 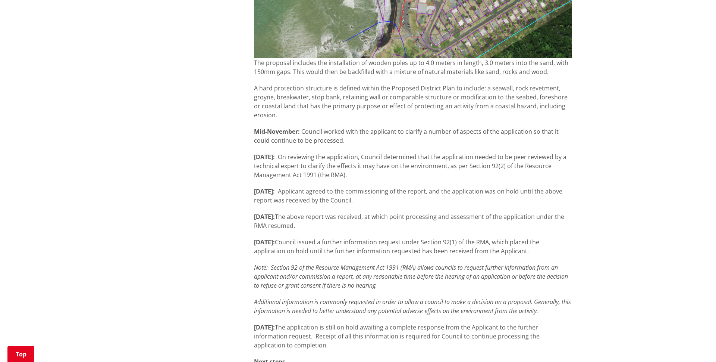 I want to click on p: A hard protection structure is defined within the Proposed District Plan to include: a seawall, r..., so click(x=413, y=101).